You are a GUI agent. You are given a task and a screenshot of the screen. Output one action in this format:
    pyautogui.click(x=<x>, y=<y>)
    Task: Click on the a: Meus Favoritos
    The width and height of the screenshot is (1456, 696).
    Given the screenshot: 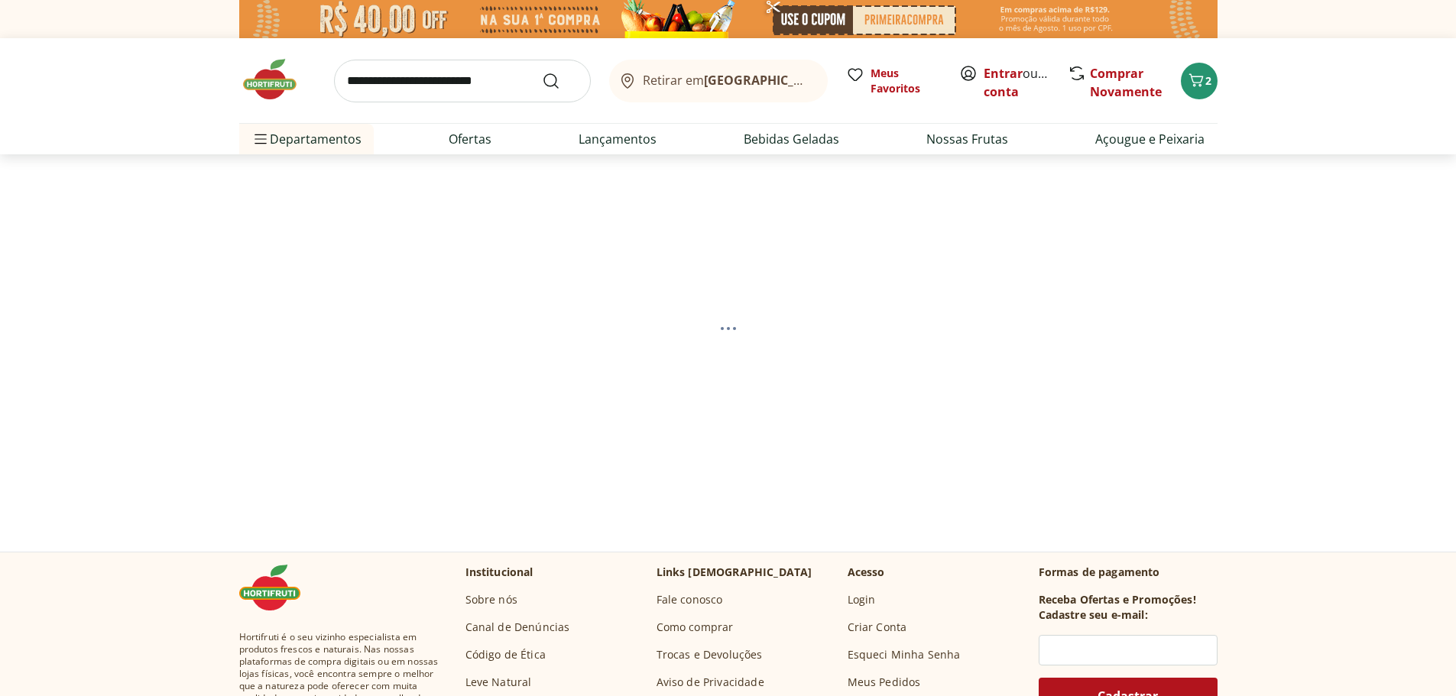 What is the action you would take?
    pyautogui.click(x=894, y=81)
    